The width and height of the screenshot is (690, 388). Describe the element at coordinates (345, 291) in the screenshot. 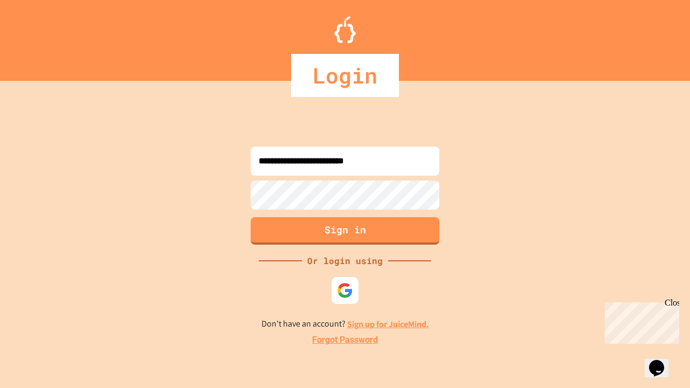

I see `img: google-icon.svg` at that location.